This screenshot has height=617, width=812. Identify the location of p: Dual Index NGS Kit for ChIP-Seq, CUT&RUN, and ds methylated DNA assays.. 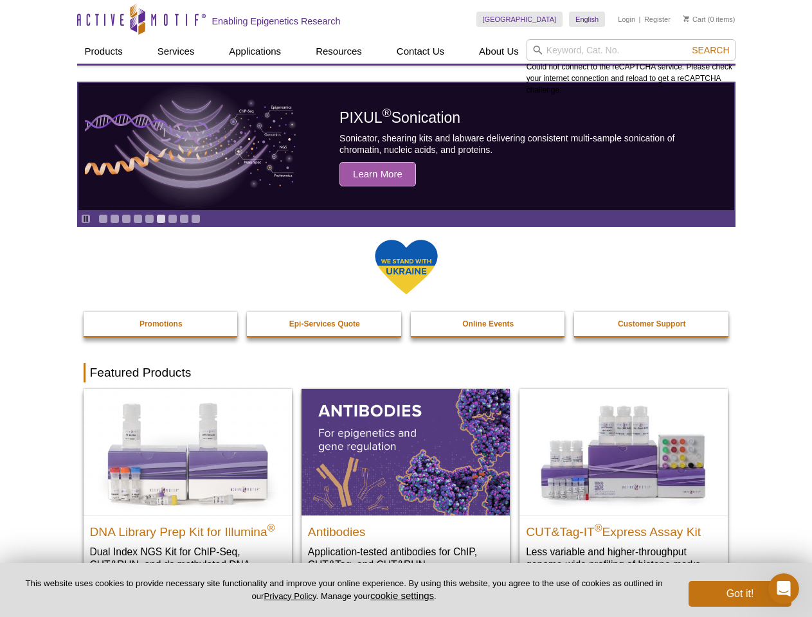
(188, 564).